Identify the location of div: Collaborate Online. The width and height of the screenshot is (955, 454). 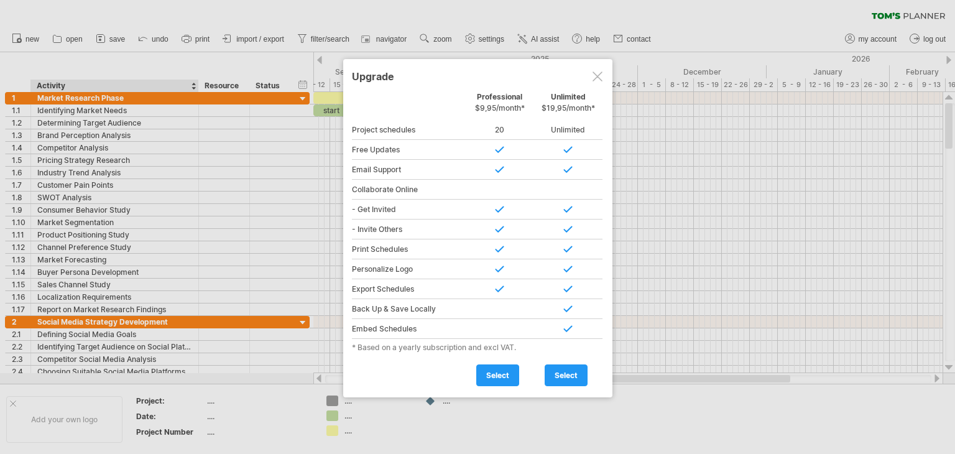
(408, 190).